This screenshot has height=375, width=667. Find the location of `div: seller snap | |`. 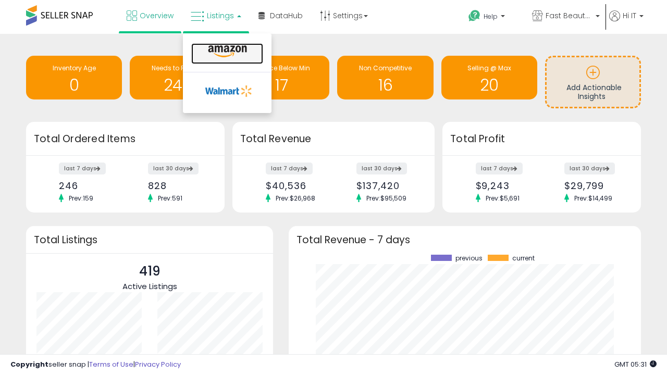

div: seller snap | | is located at coordinates (95, 365).